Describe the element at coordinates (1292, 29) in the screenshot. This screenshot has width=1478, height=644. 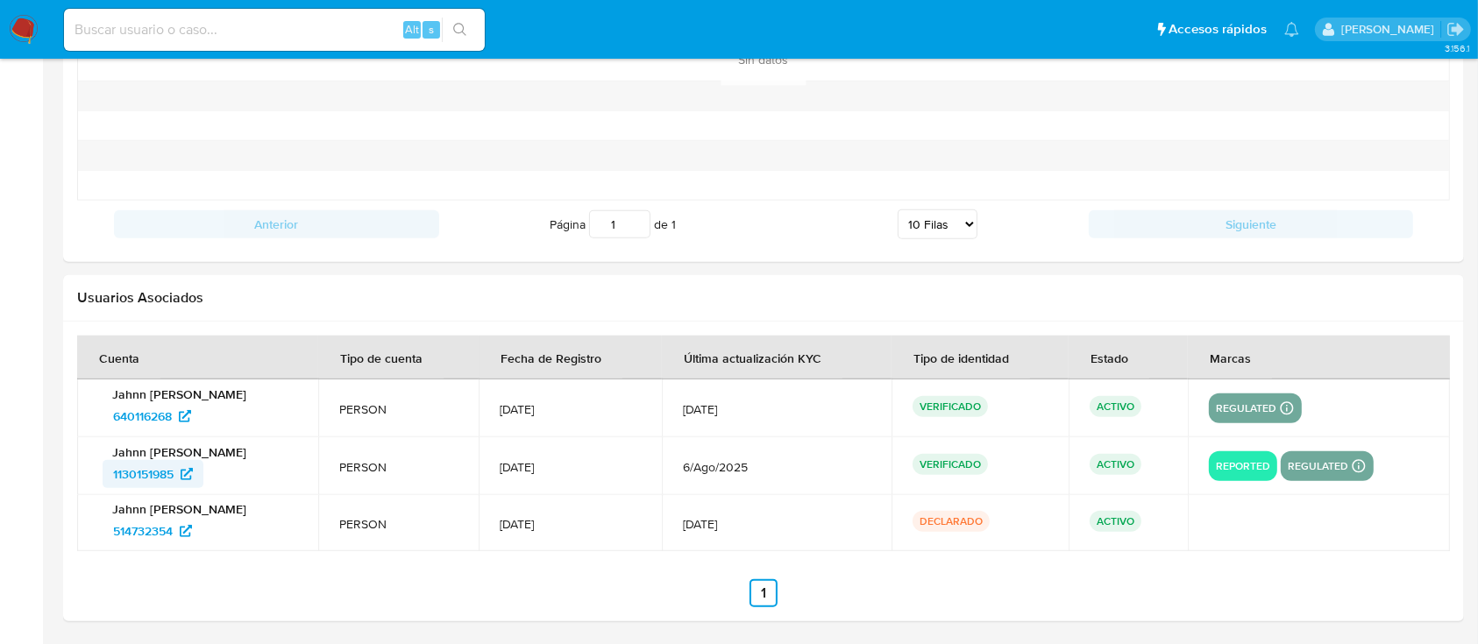
I see `a: Notificaciones` at that location.